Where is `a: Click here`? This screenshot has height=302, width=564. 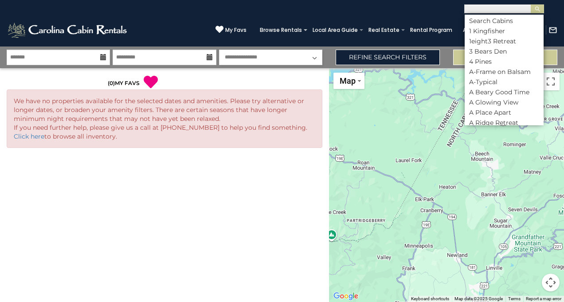 a: Click here is located at coordinates (29, 136).